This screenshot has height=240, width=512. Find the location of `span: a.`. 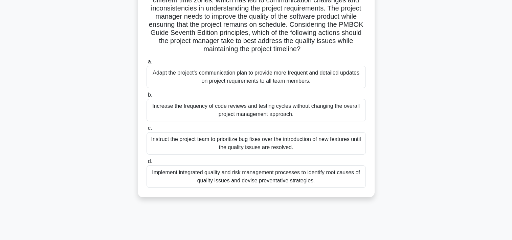

span: a. is located at coordinates (150, 61).